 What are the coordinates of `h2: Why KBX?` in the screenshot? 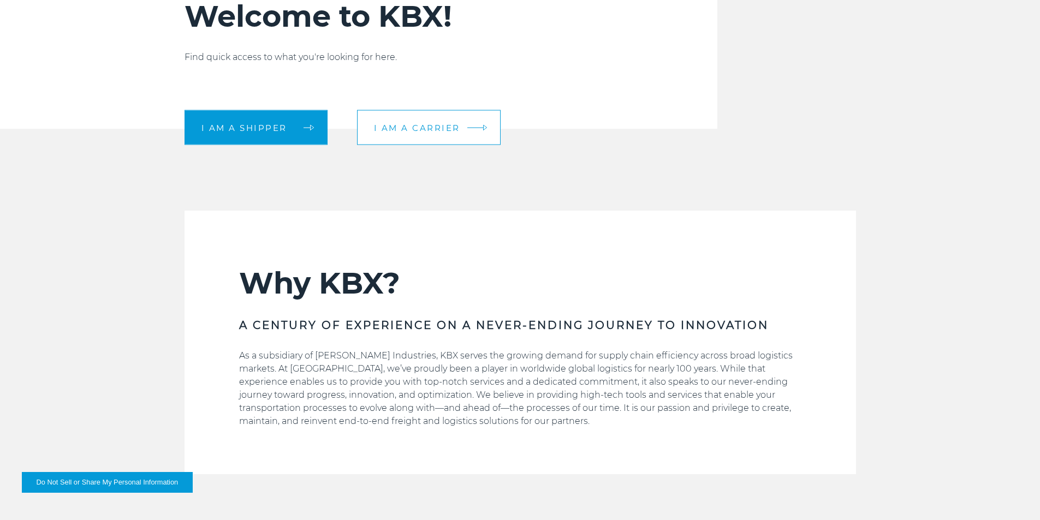 It's located at (520, 283).